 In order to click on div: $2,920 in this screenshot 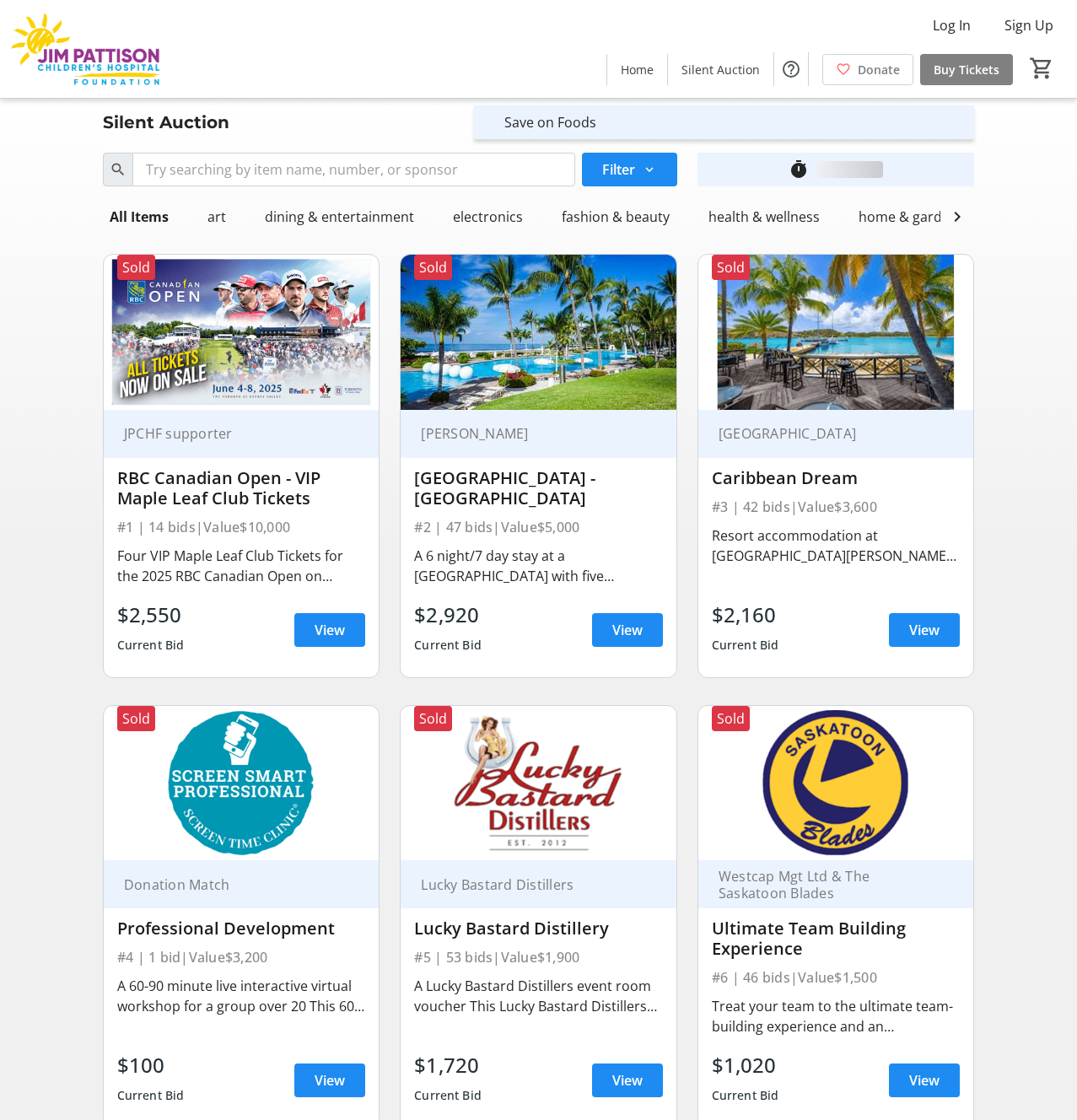, I will do `click(448, 615)`.